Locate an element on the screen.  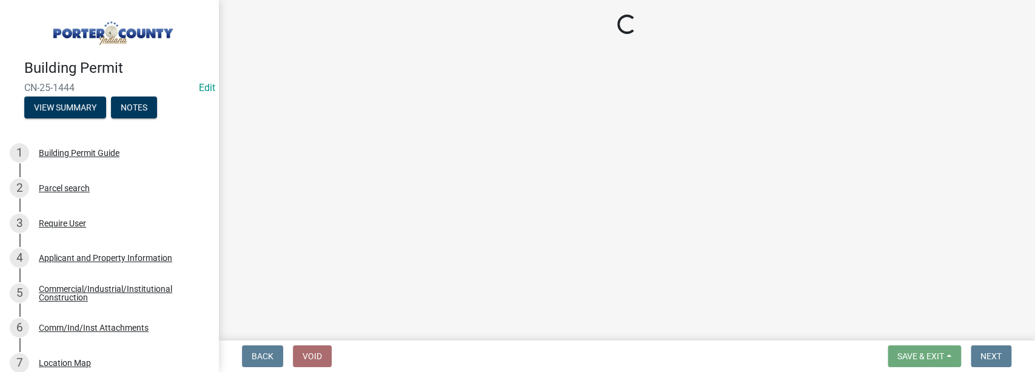
wm-modal-confirm: Summary is located at coordinates (65, 108).